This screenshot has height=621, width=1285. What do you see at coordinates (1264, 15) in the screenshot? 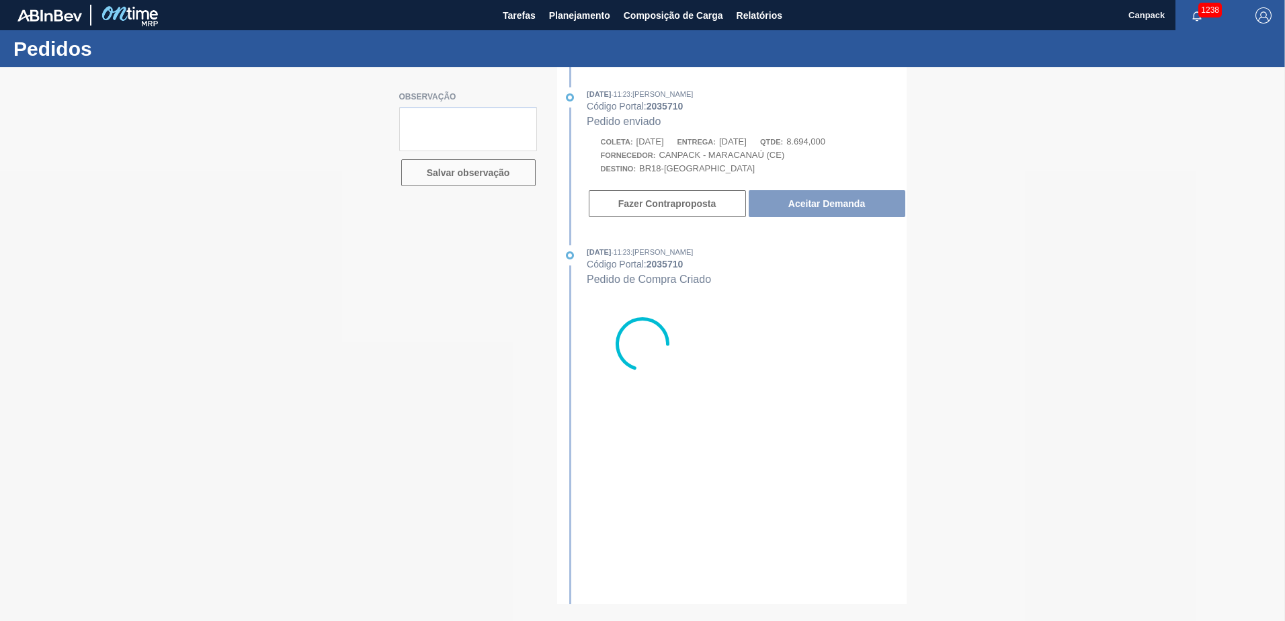
I see `img: Logout` at bounding box center [1264, 15].